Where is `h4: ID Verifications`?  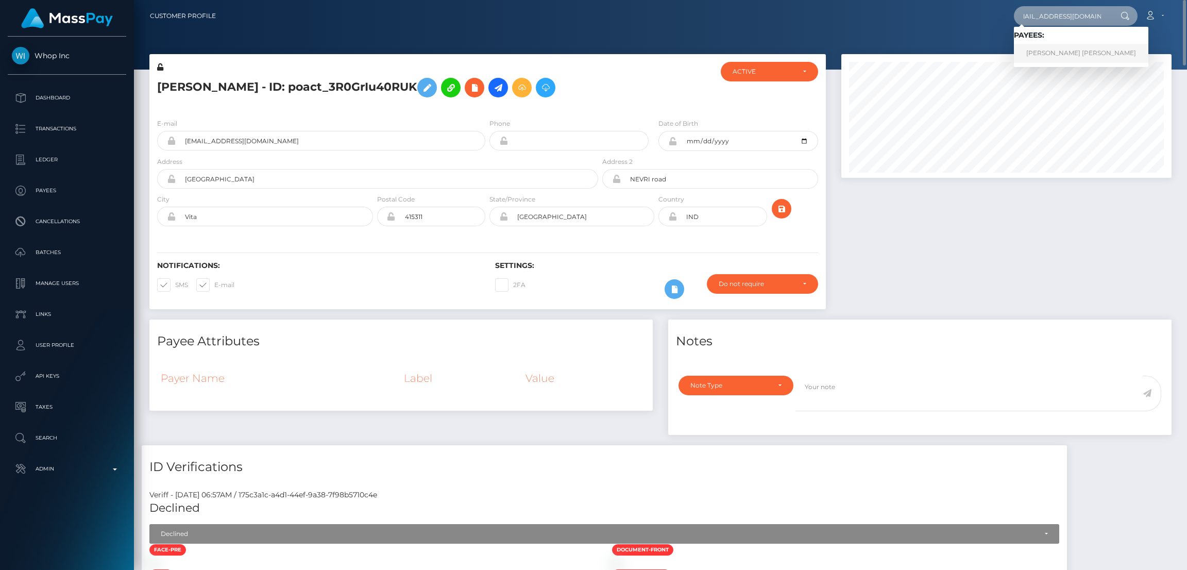
h4: ID Verifications is located at coordinates (604, 467).